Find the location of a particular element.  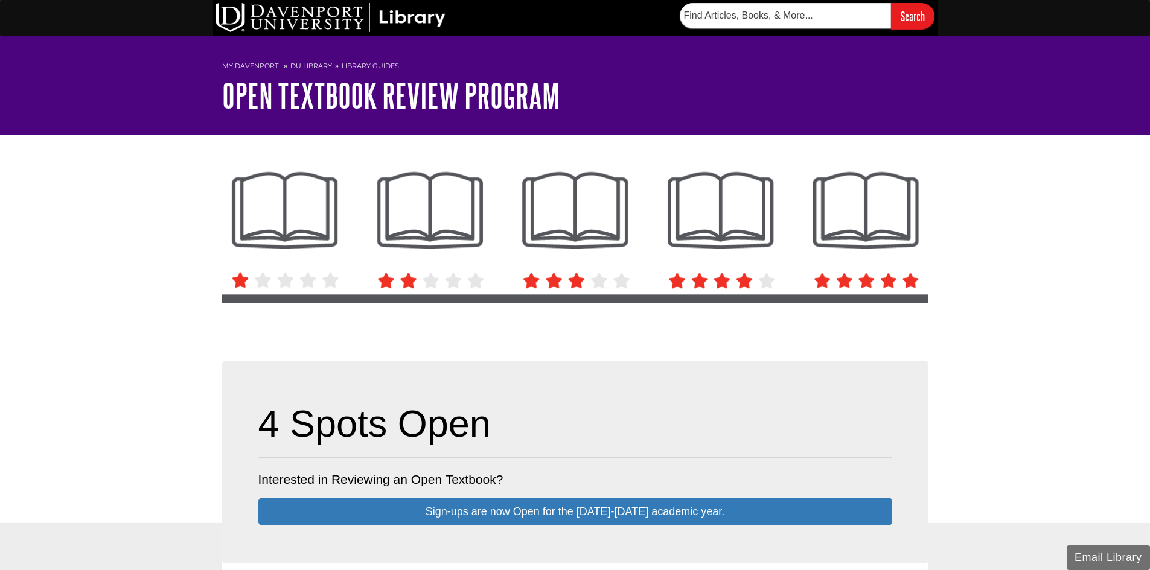

a: Library Guides is located at coordinates (370, 66).